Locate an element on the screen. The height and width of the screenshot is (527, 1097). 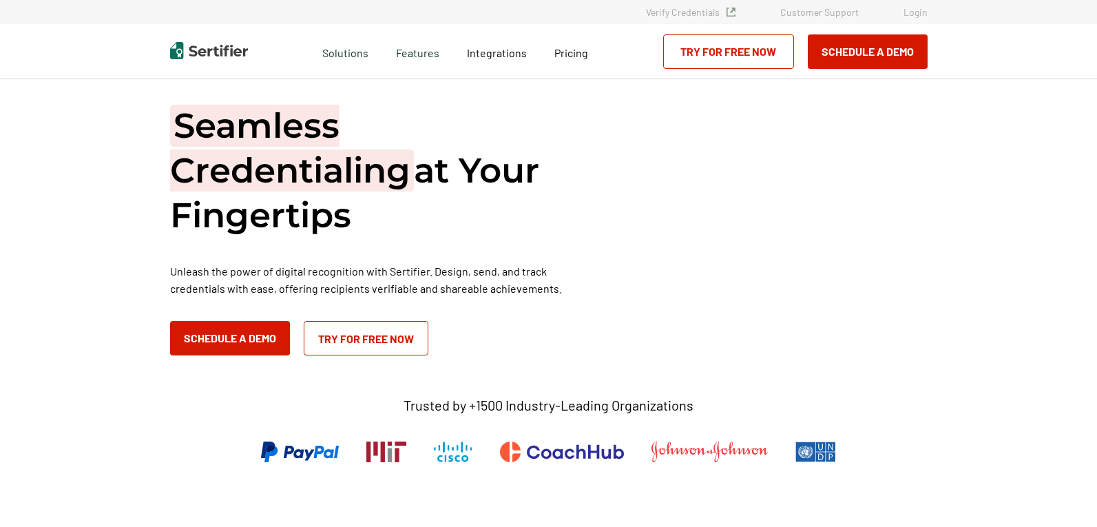
a: Login is located at coordinates (915, 12).